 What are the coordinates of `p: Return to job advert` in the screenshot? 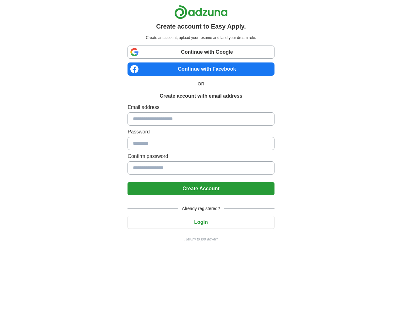 It's located at (201, 240).